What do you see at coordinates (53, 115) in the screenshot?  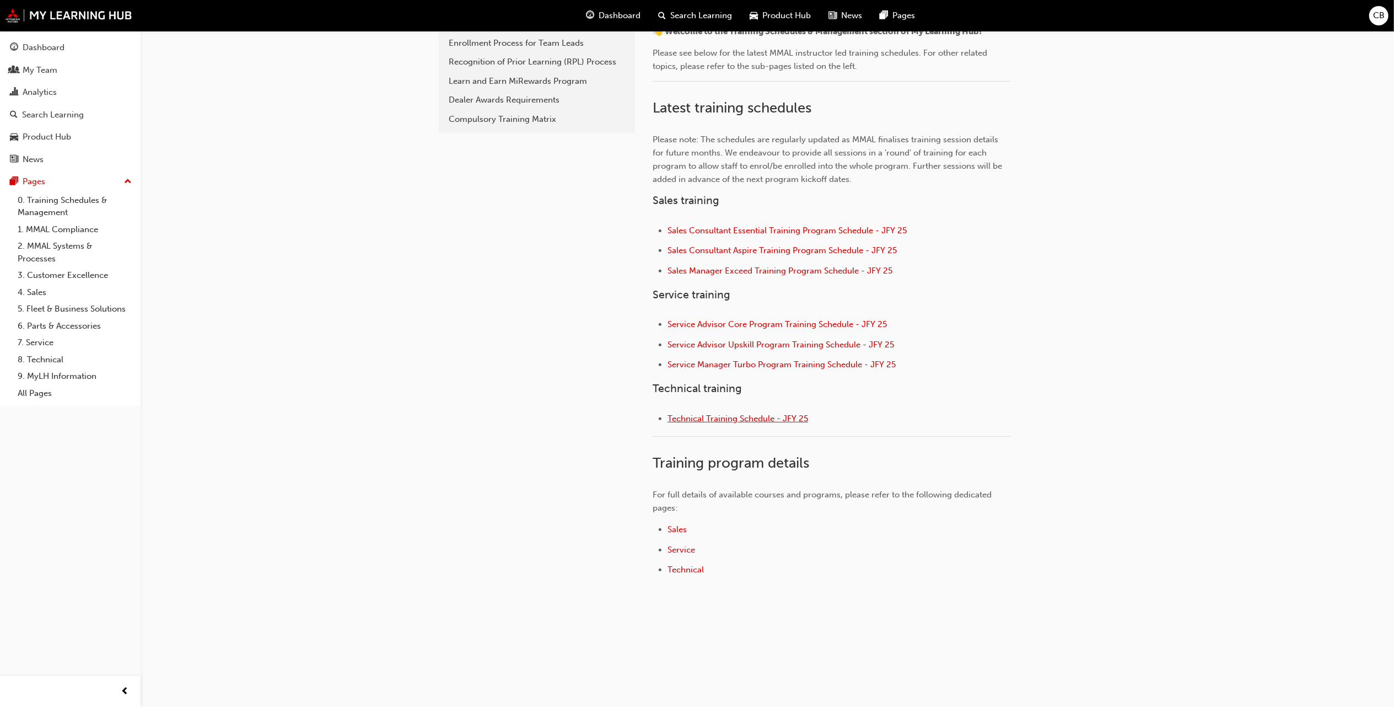 I see `div: Search Learning` at bounding box center [53, 115].